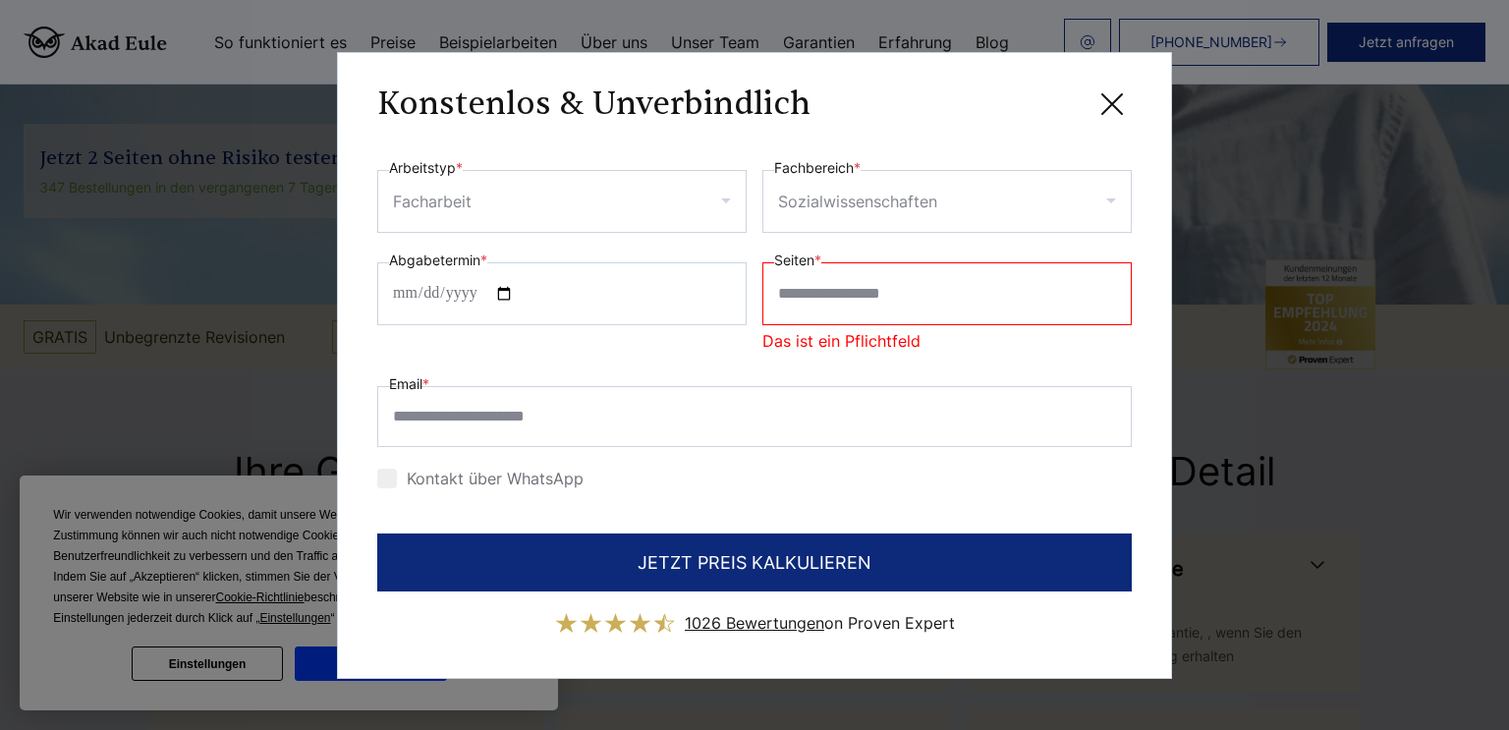 The width and height of the screenshot is (1509, 730). Describe the element at coordinates (409, 384) in the screenshot. I see `label: Email` at that location.